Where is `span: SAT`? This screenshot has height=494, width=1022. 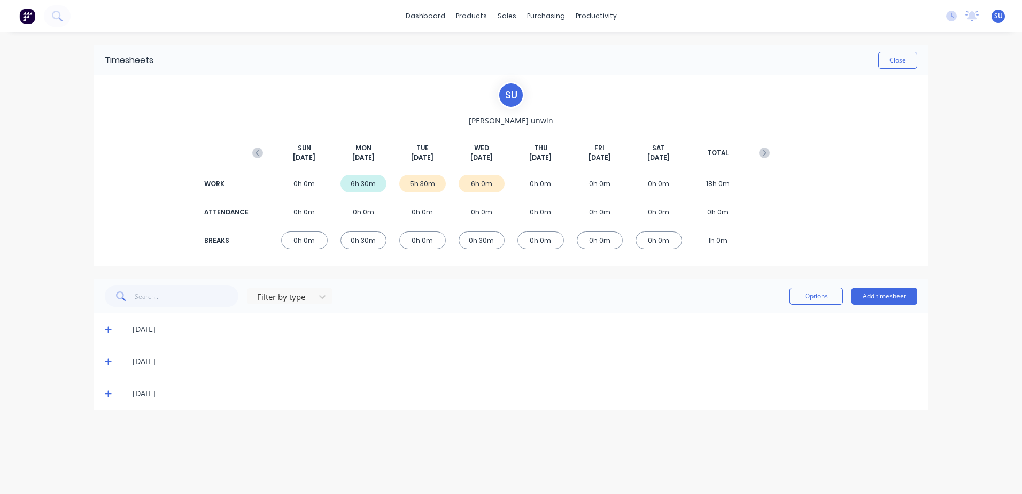
span: SAT is located at coordinates (658, 148).